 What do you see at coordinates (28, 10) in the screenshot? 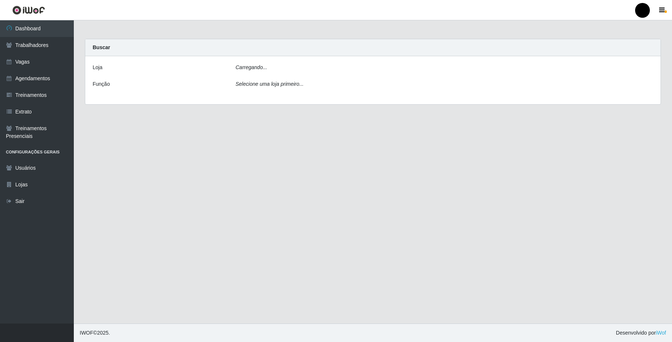
I see `img: CoreUI Logo` at bounding box center [28, 10].